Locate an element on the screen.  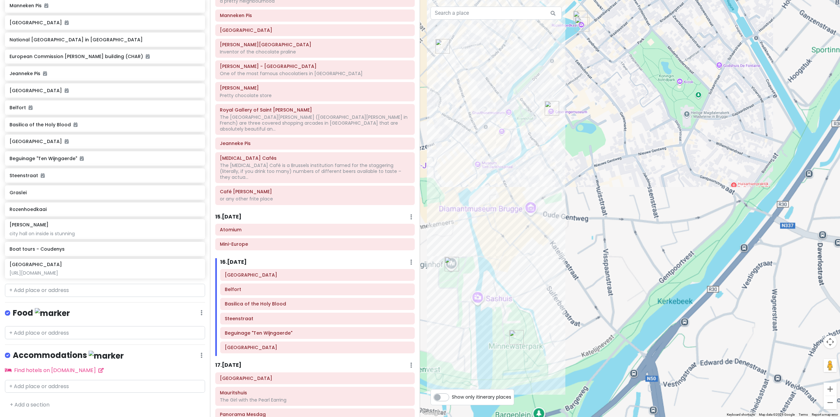
h6: Minnewater Park is located at coordinates (317, 348).